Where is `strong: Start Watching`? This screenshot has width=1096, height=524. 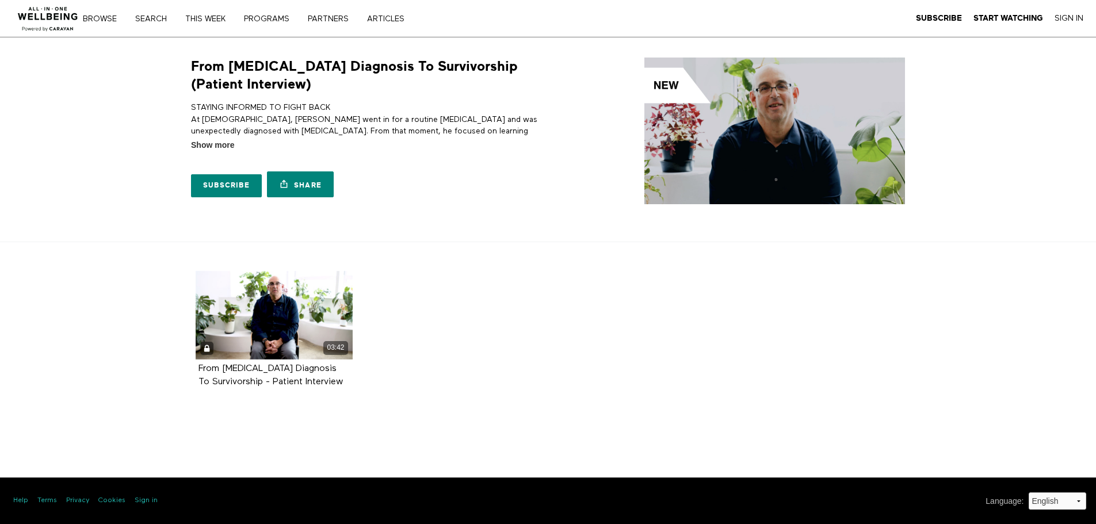
strong: Start Watching is located at coordinates (1008, 18).